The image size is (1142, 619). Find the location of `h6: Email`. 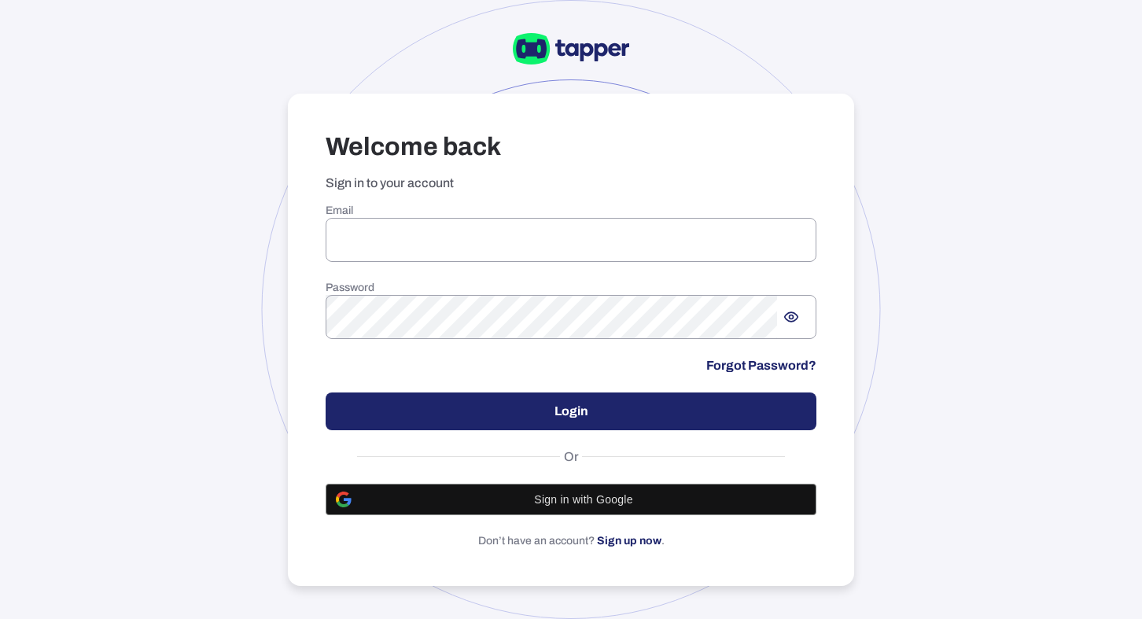

h6: Email is located at coordinates (571, 211).